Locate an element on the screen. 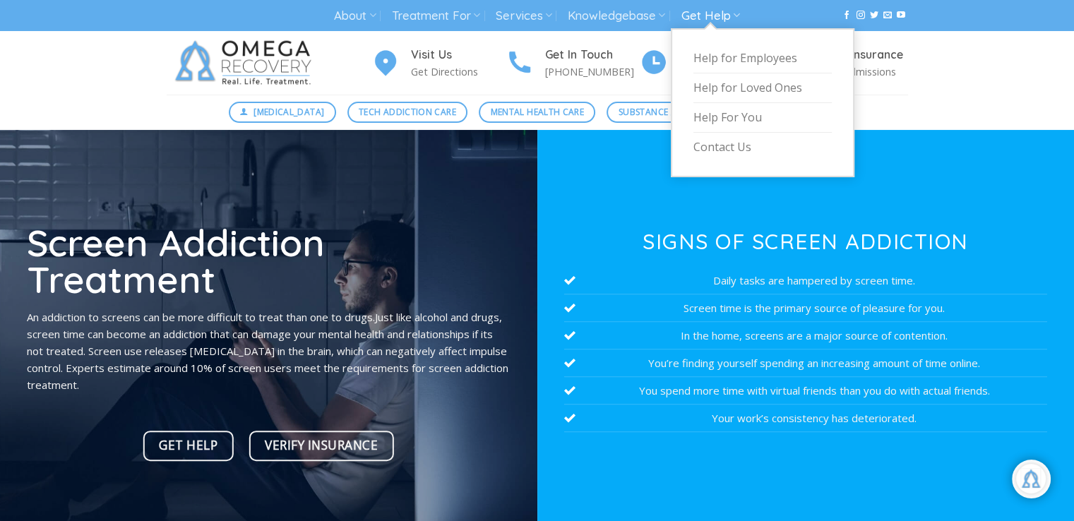  a: Knowledgebase is located at coordinates (617, 16).